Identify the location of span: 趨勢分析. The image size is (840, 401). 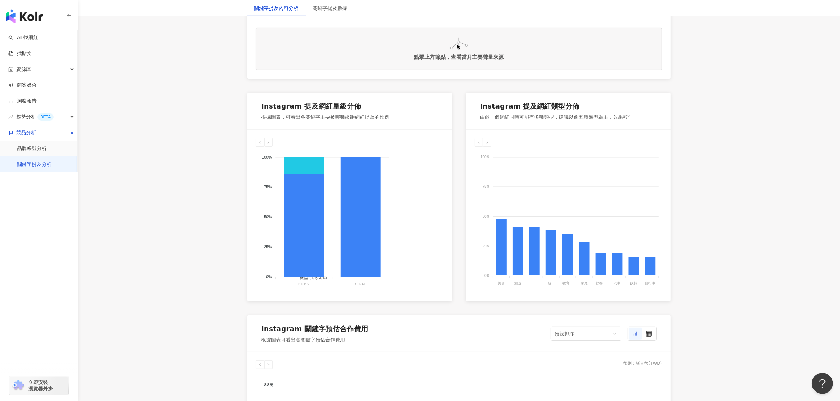
(35, 117).